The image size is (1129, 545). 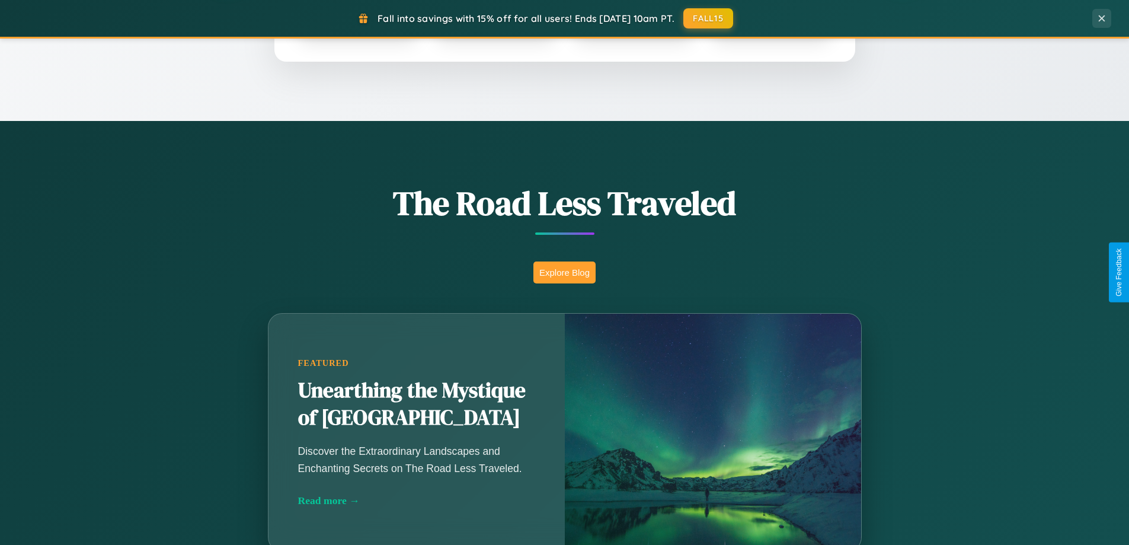 I want to click on h1: The Road Less Traveled, so click(x=565, y=203).